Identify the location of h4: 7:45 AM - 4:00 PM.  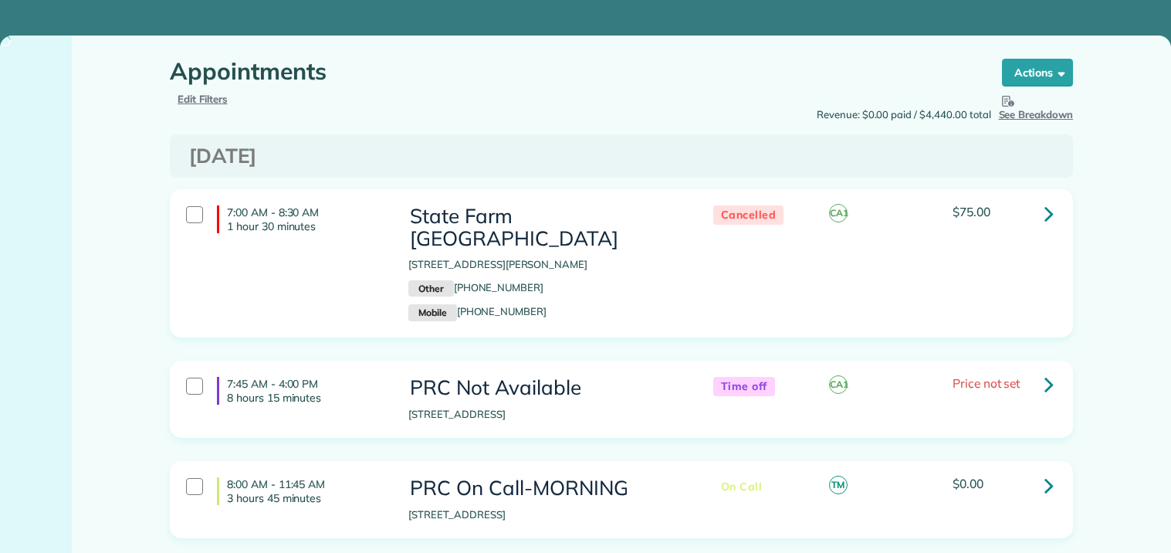
(301, 390).